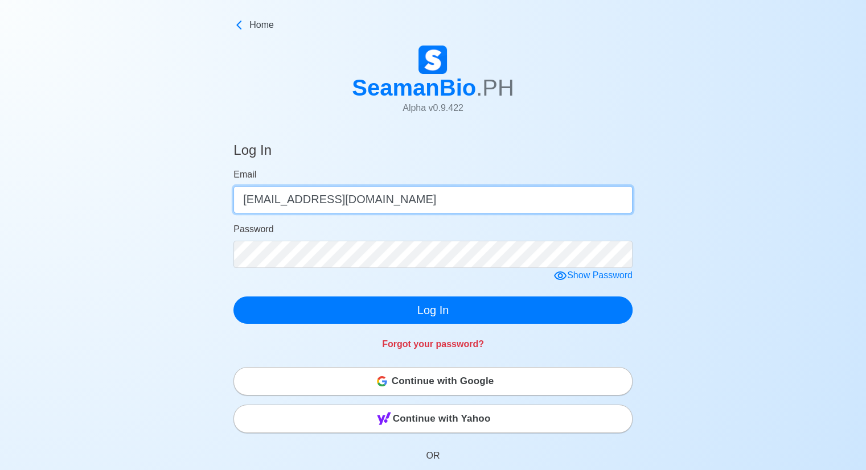 The height and width of the screenshot is (470, 866). Describe the element at coordinates (433, 381) in the screenshot. I see `button: Continue with Google` at that location.